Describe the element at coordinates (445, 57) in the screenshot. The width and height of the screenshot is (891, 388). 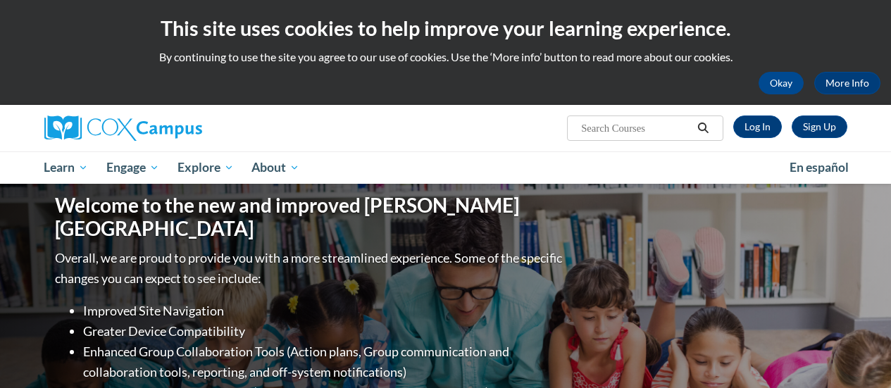
I see `p: By continuing to use the site you agree to our use of cookies. Use the ‘More info’ button to read...` at that location.